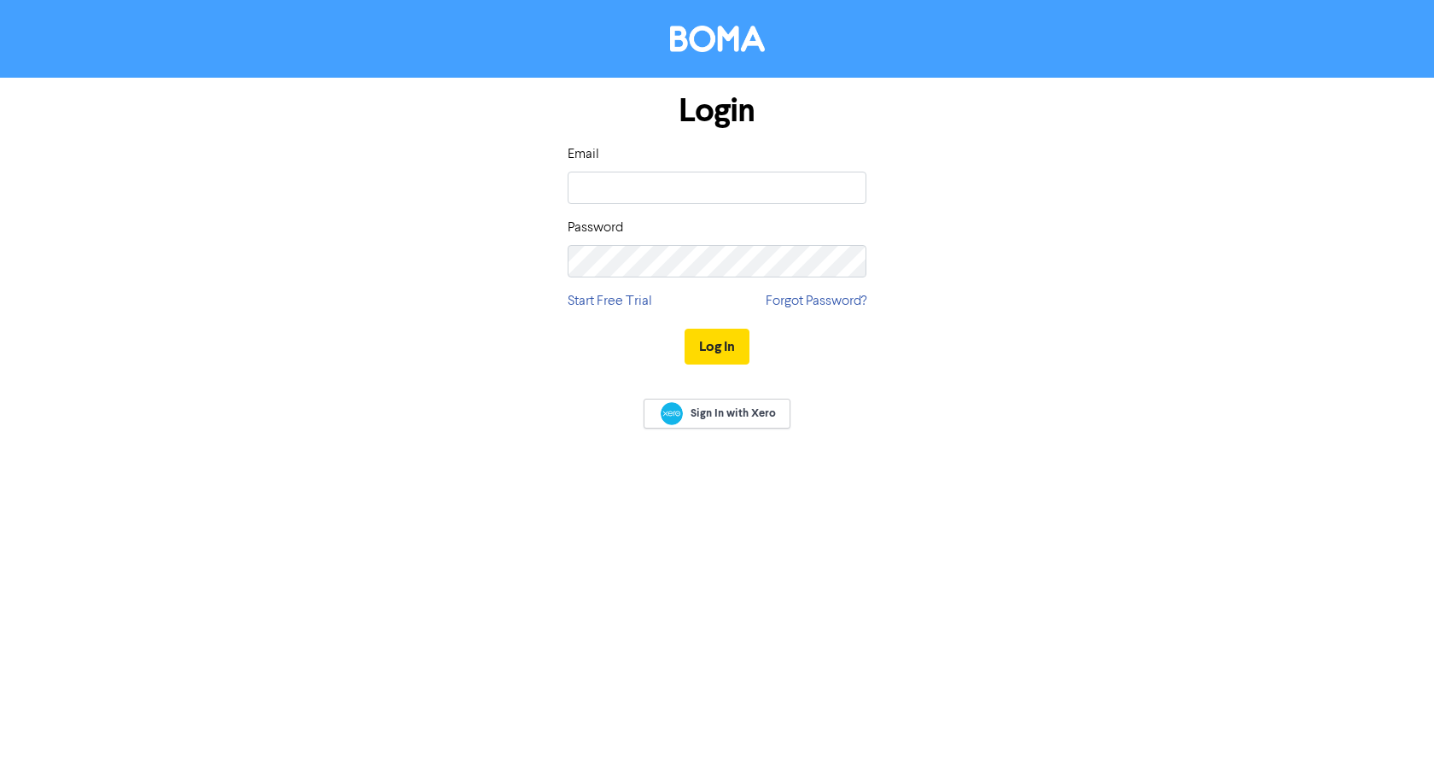 Image resolution: width=1434 pixels, height=759 pixels. I want to click on img: BOMA Logo, so click(717, 38).